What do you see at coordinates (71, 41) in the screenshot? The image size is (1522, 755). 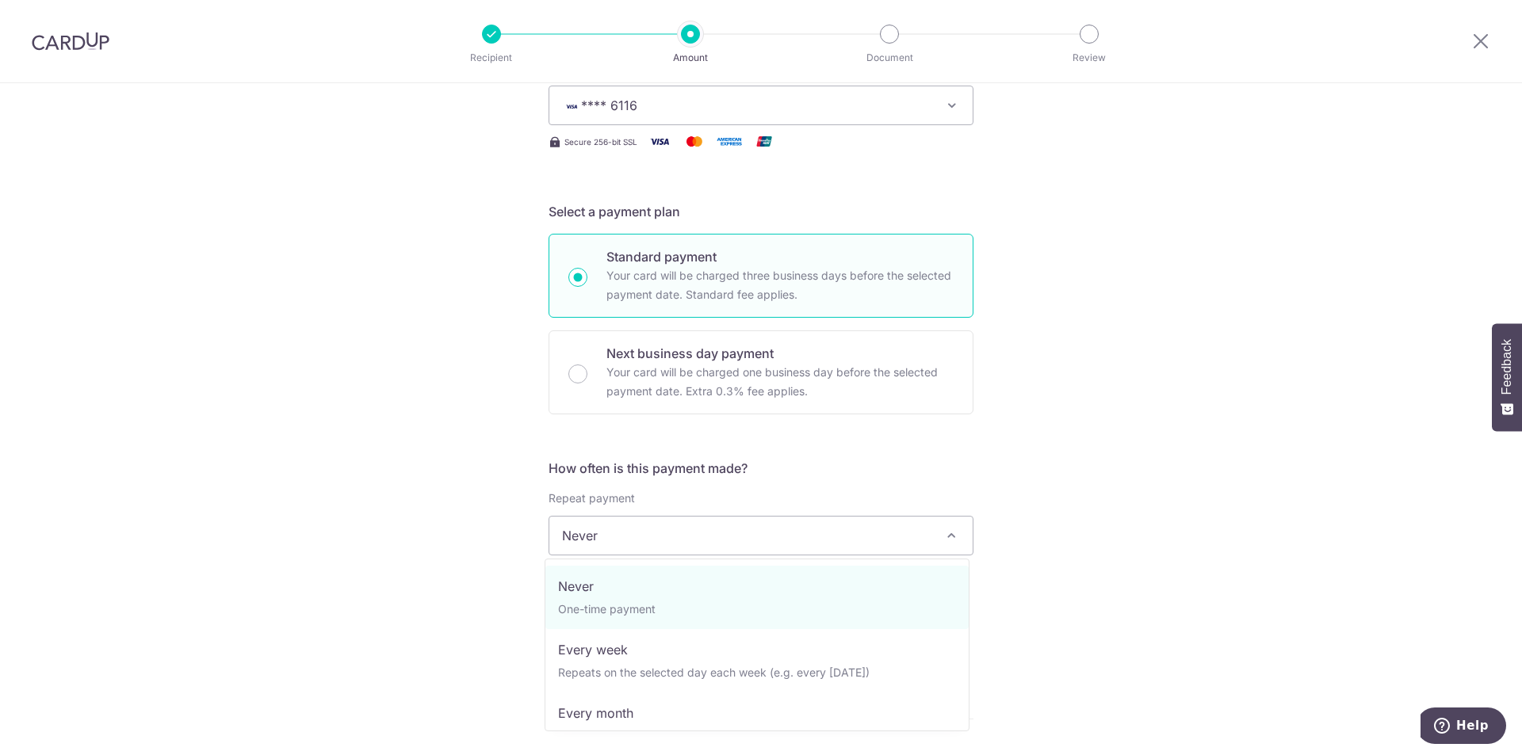 I see `img: CardUp` at bounding box center [71, 41].